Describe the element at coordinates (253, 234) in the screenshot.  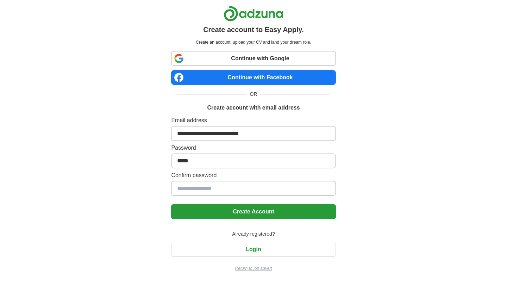
I see `span: Already registered?` at that location.